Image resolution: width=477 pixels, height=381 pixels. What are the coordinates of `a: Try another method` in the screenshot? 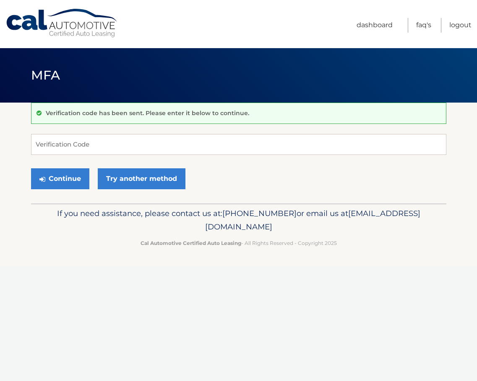 It's located at (141, 179).